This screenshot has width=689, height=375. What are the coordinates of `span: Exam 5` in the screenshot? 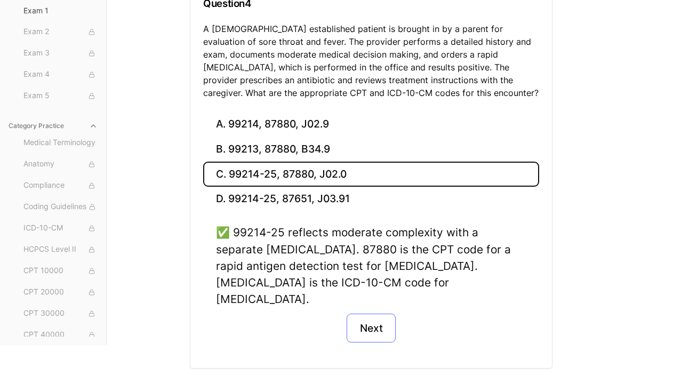 It's located at (60, 96).